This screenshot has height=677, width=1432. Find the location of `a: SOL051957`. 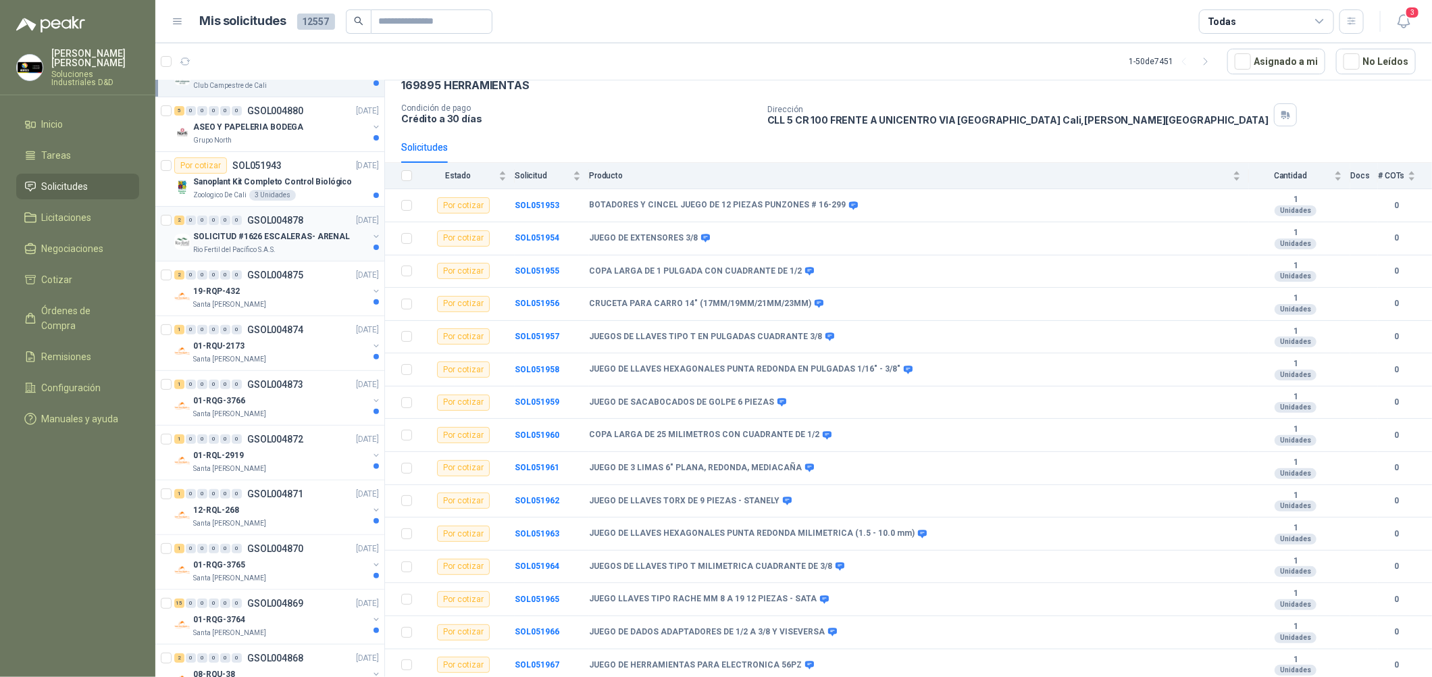

a: SOL051957 is located at coordinates (537, 336).